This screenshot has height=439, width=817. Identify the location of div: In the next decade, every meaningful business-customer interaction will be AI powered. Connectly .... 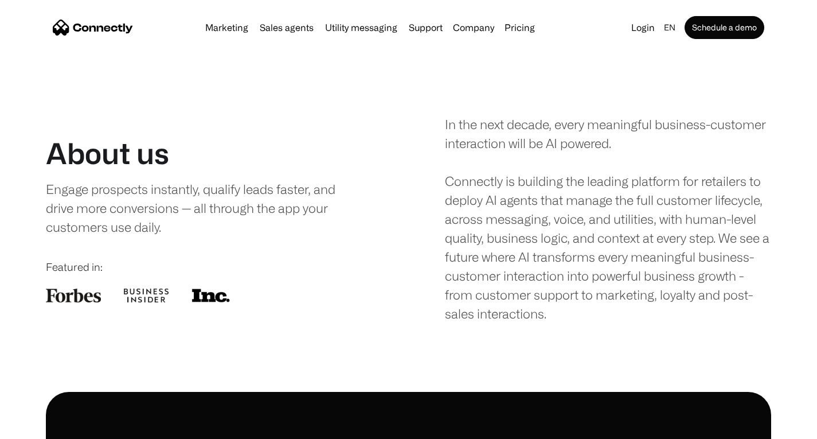
(608, 219).